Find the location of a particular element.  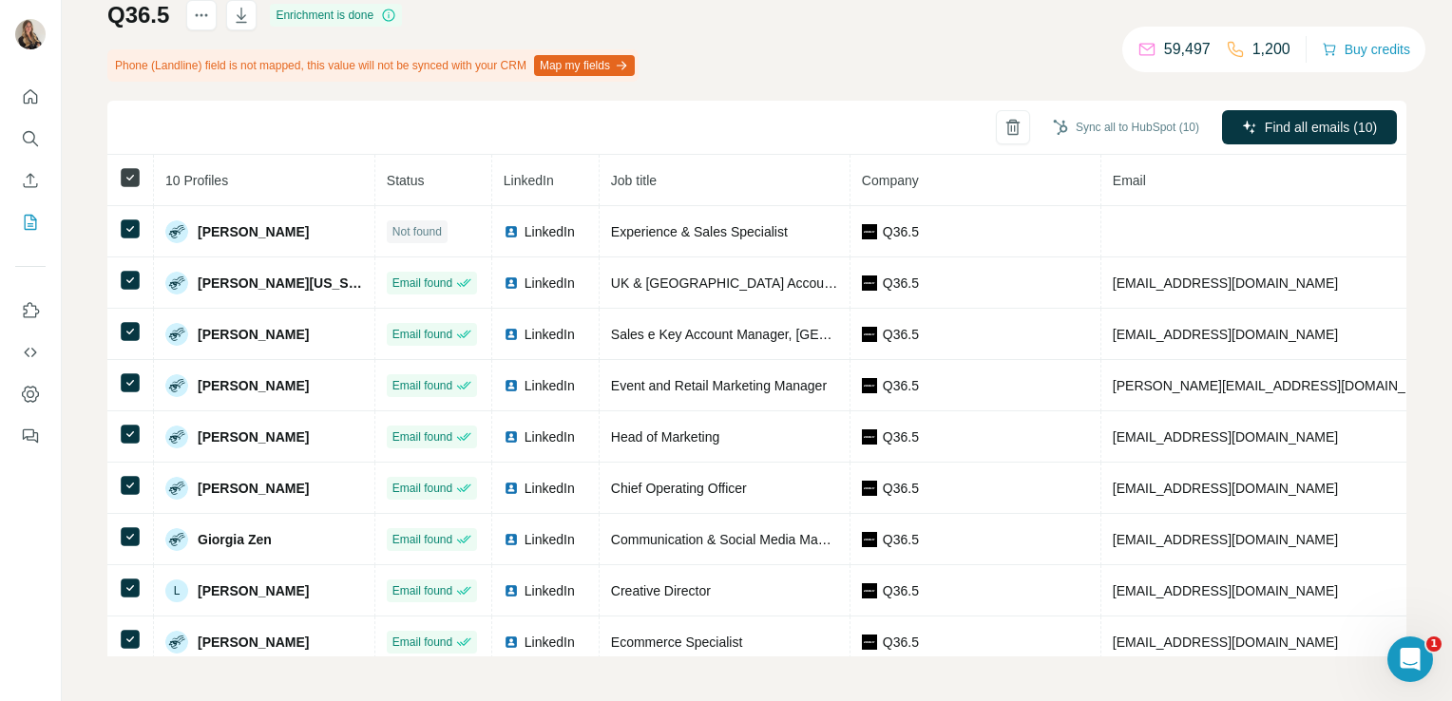

span: 10 Profiles is located at coordinates (197, 181).